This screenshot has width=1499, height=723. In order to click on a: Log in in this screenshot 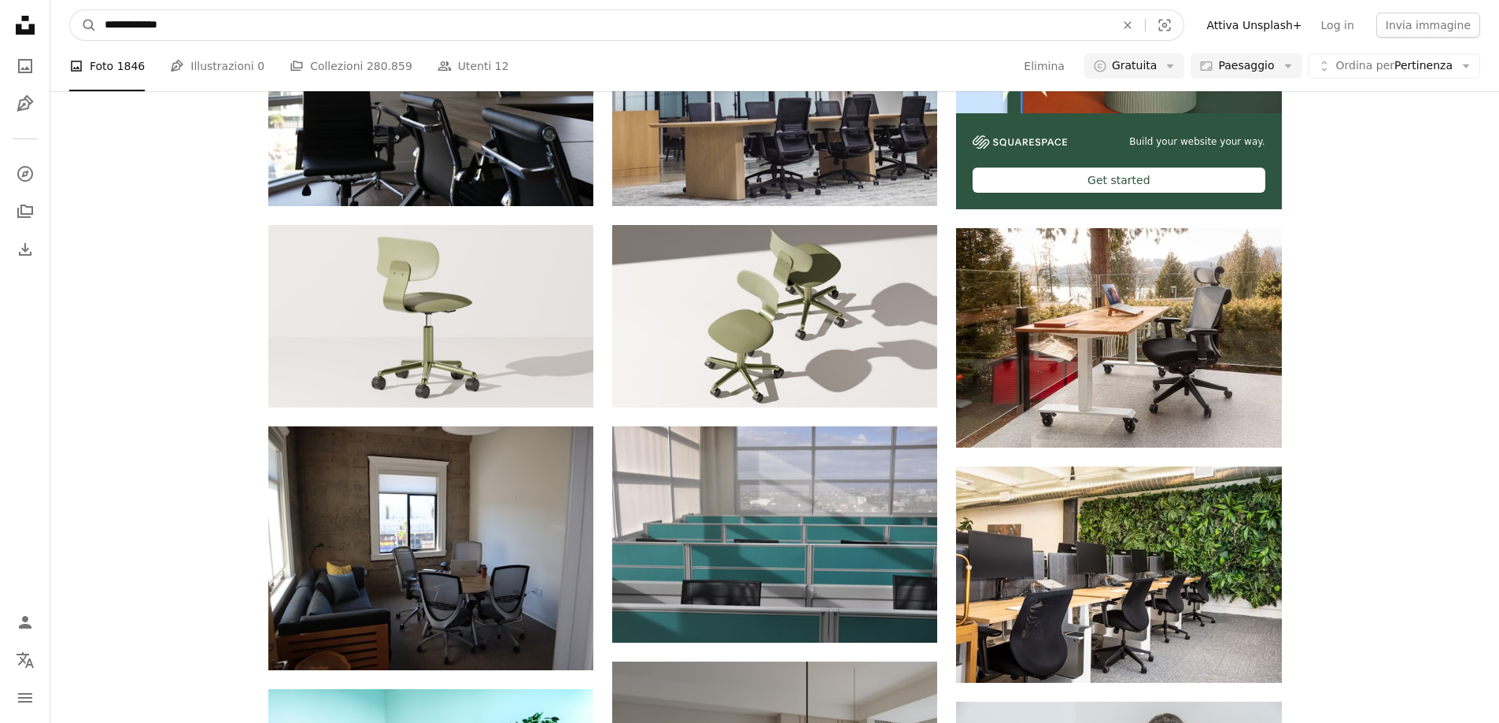, I will do `click(1338, 25)`.